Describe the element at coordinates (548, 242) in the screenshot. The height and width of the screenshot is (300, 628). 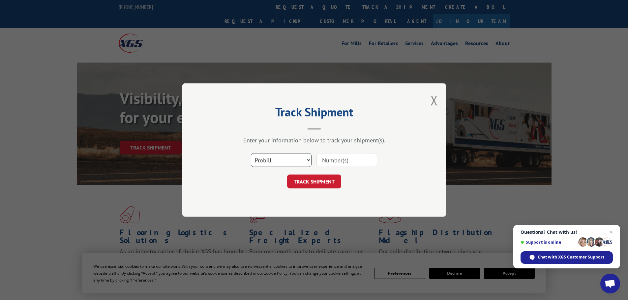
I see `span: Support is online` at that location.